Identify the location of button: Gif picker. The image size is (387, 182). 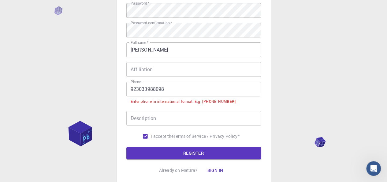
(22, 137).